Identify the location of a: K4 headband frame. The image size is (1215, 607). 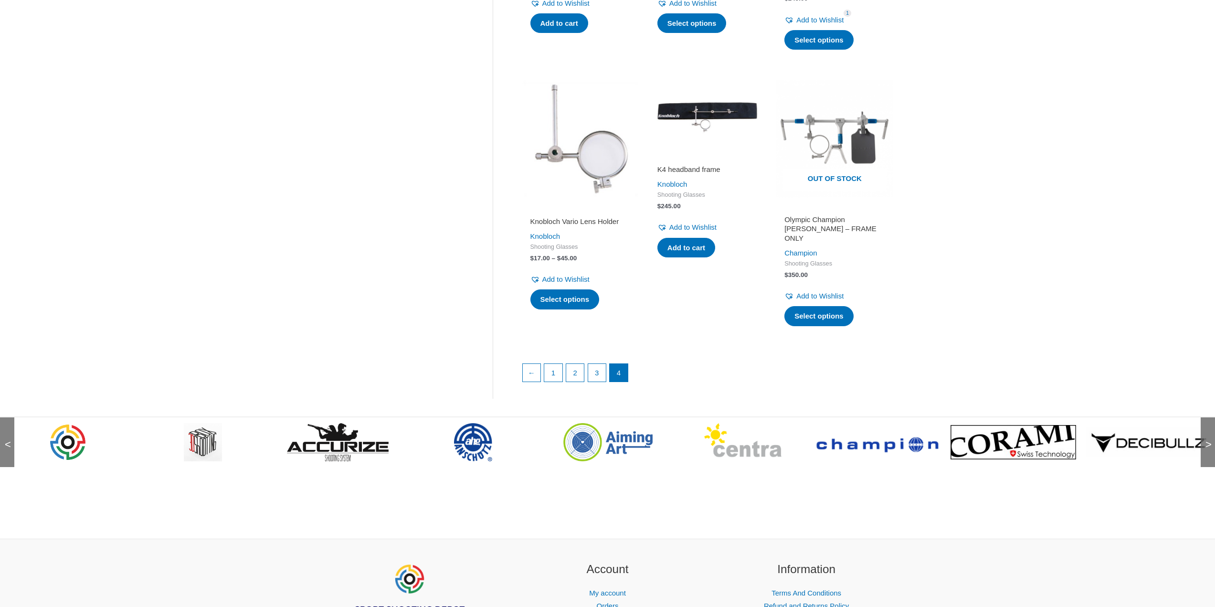
(708, 171).